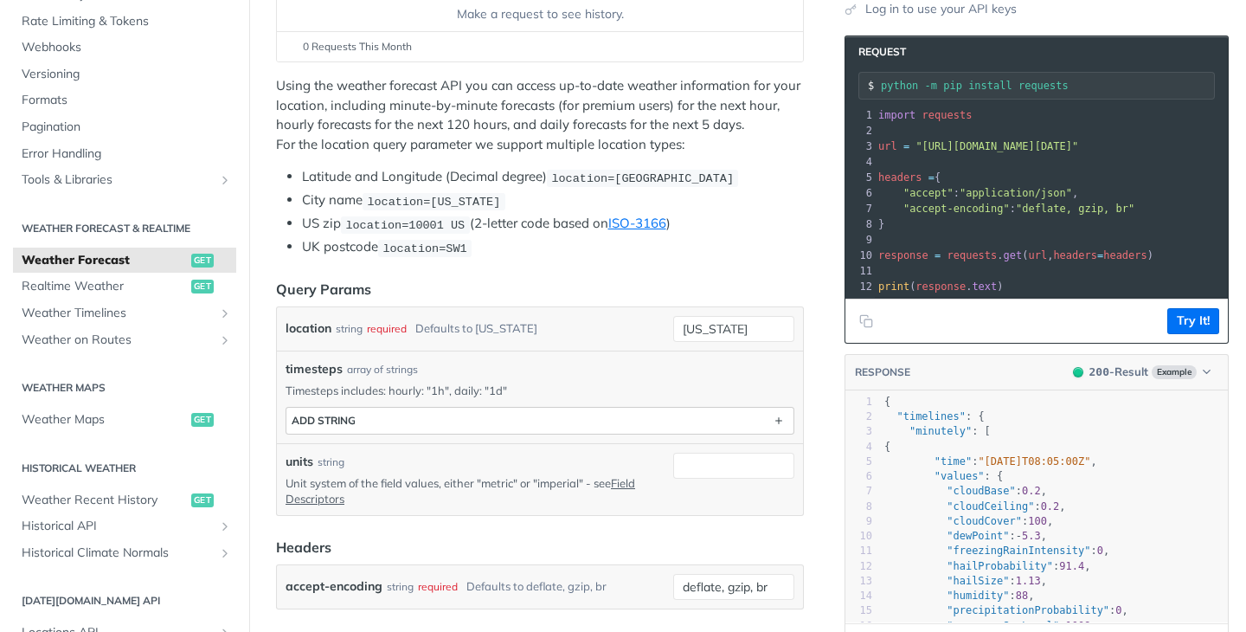 Image resolution: width=1246 pixels, height=632 pixels. I want to click on a: Formats, so click(125, 100).